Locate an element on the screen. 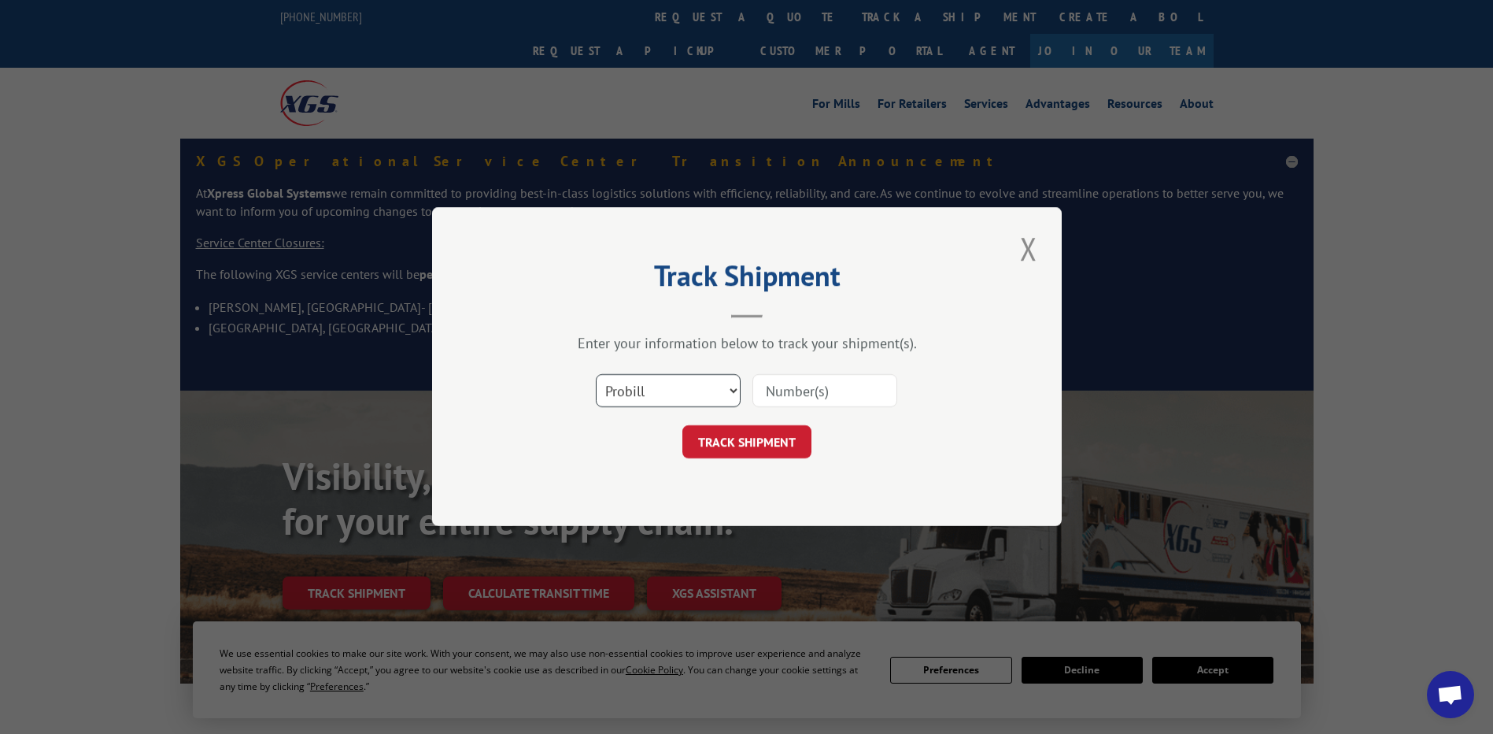  a: Open chat is located at coordinates (1451, 694).